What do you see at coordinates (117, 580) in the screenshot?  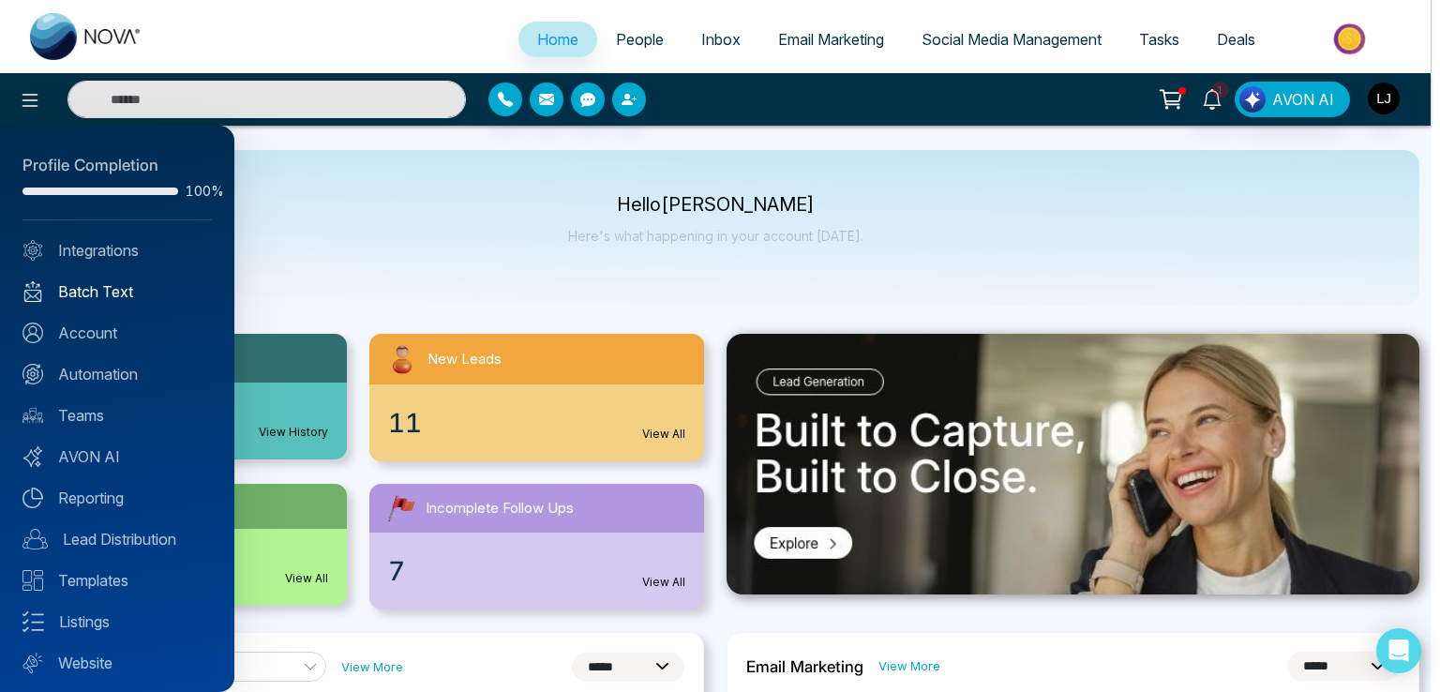 I see `a: Templates` at bounding box center [117, 580].